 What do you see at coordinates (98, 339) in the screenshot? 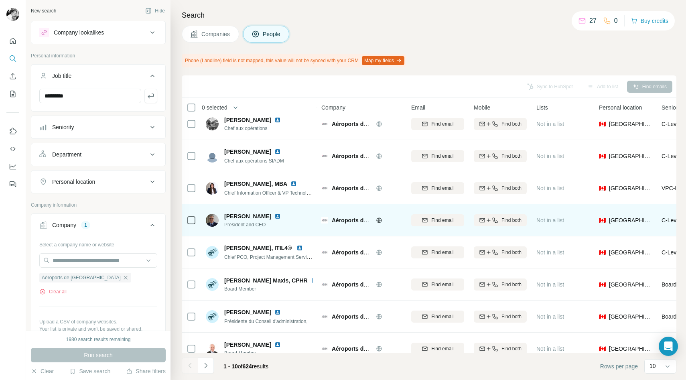
I see `div: 1980 search results remaining` at bounding box center [98, 339].